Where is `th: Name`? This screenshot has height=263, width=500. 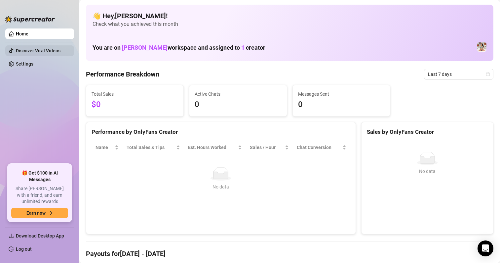 th: Name is located at coordinates (107, 147).